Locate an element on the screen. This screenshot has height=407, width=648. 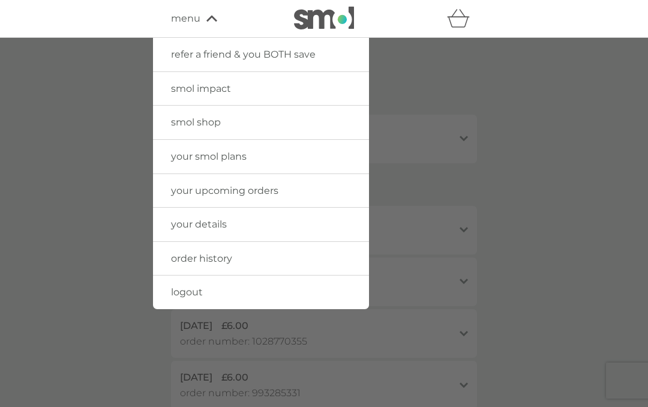
a: logout is located at coordinates (261, 292).